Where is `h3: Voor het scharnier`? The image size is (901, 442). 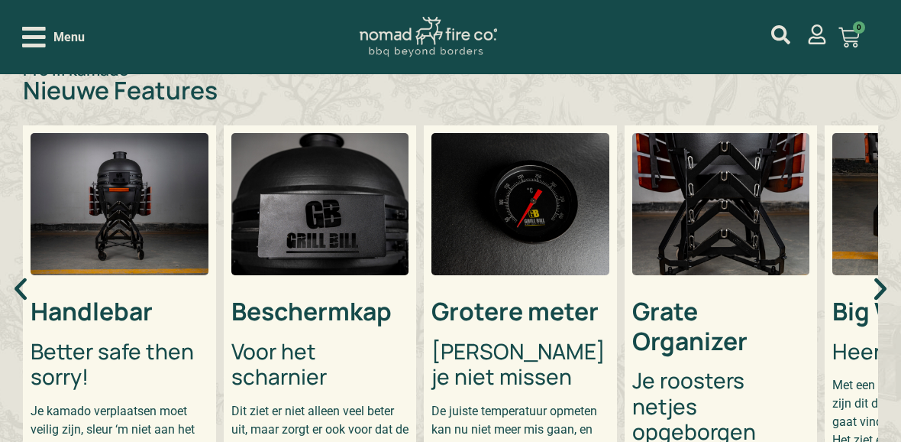 h3: Voor het scharnier is located at coordinates (320, 364).